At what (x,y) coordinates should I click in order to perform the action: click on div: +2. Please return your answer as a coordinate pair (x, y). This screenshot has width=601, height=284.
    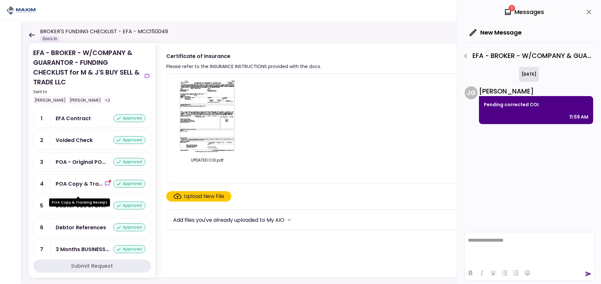
    Looking at the image, I should click on (107, 100).